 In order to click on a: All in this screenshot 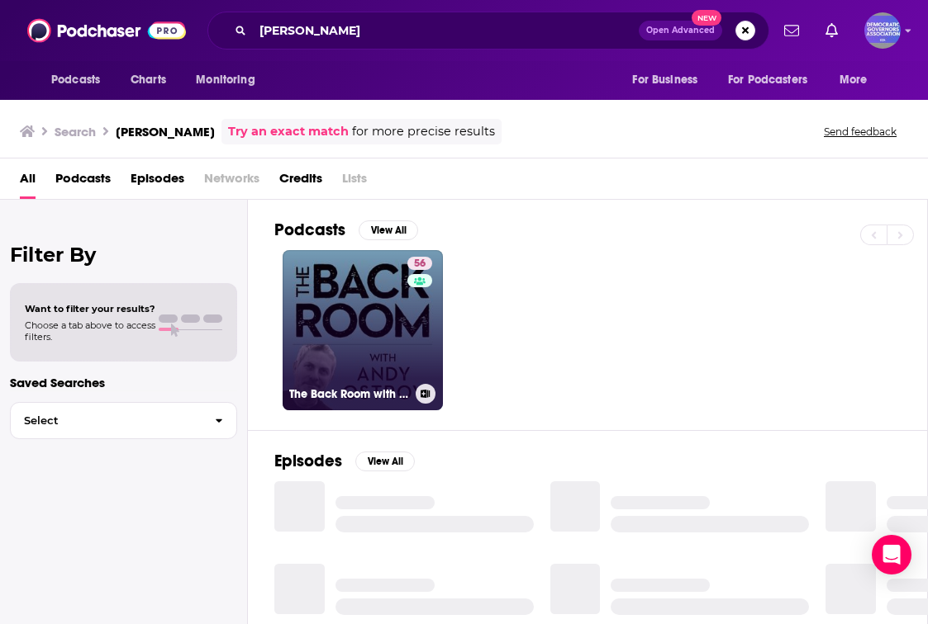, I will do `click(27, 182)`.